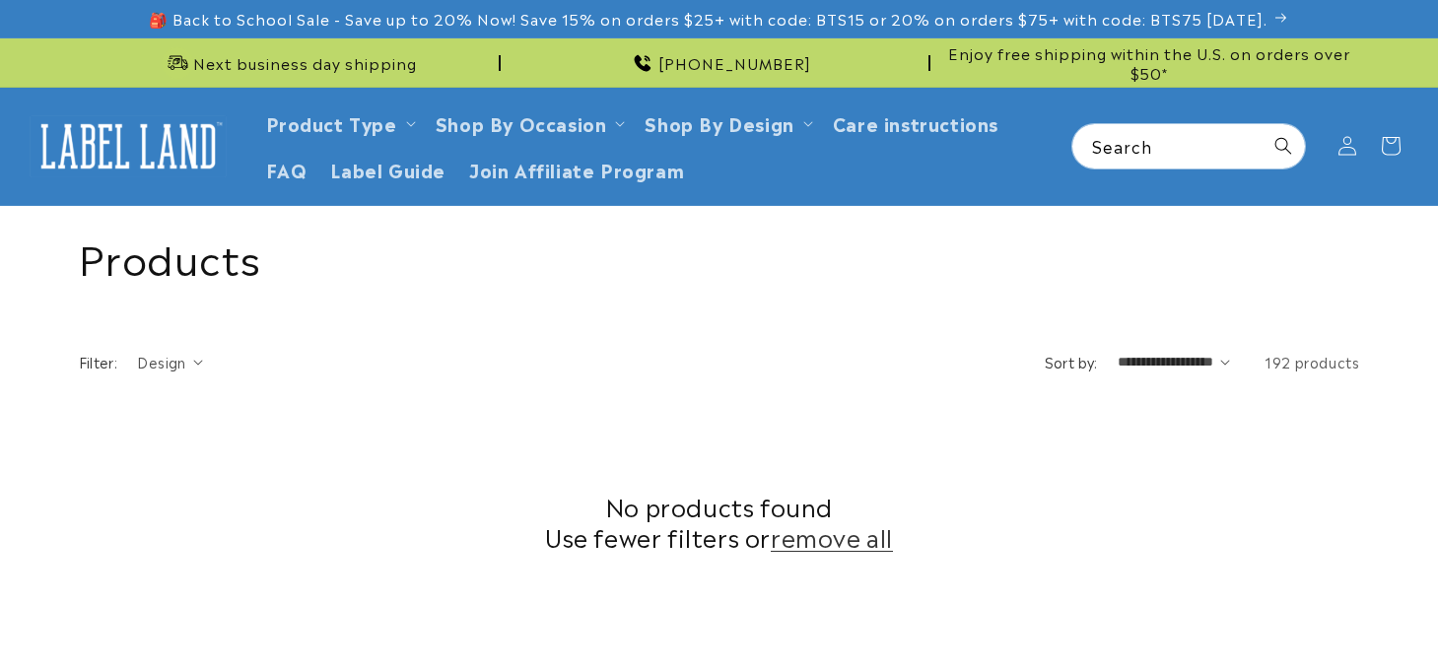  I want to click on a: Shop By Design, so click(719, 122).